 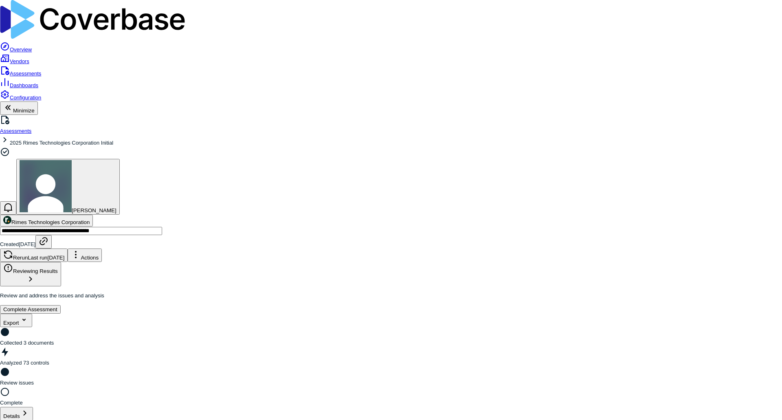 I want to click on button: Copy link, so click(x=44, y=241).